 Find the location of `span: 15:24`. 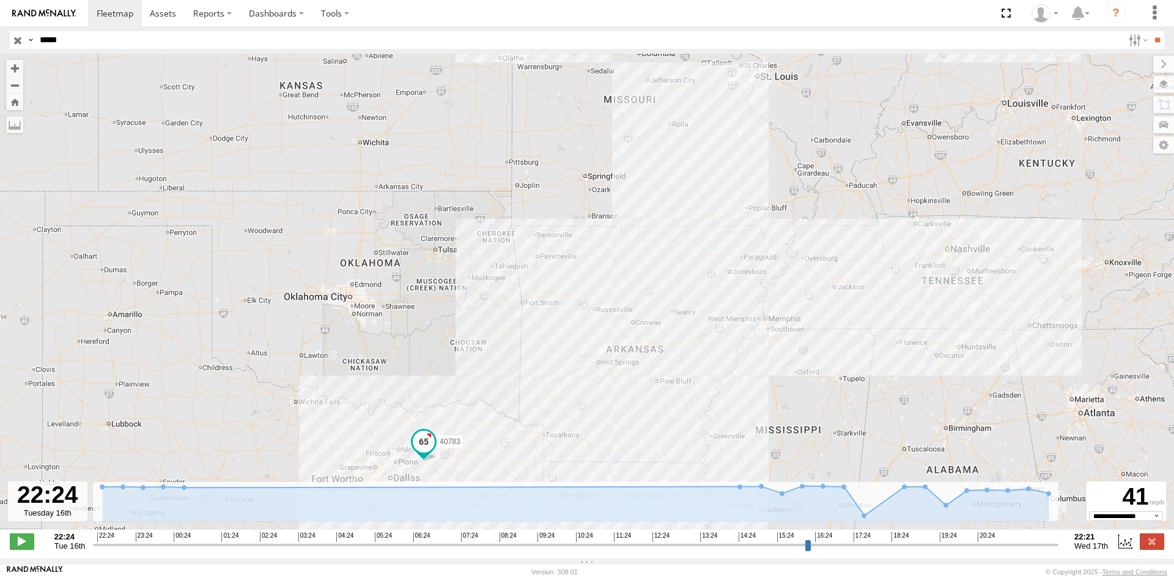

span: 15:24 is located at coordinates (786, 537).